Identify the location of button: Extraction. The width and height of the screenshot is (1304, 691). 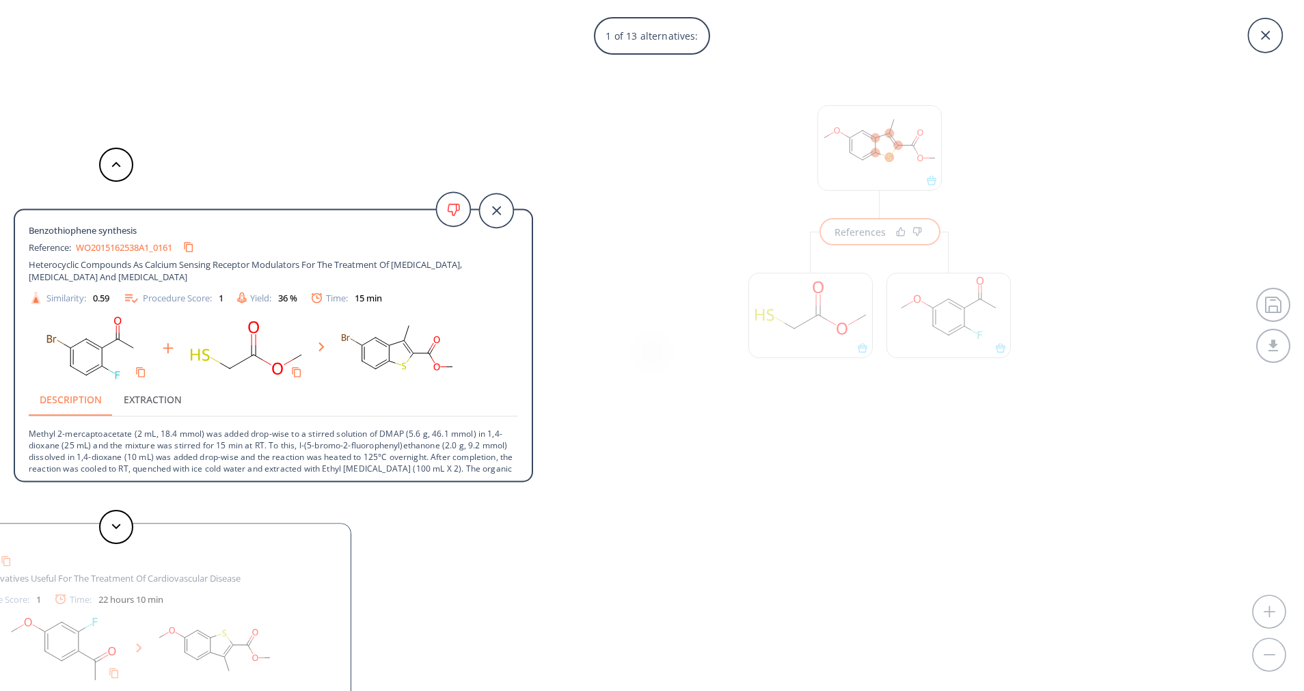
(152, 399).